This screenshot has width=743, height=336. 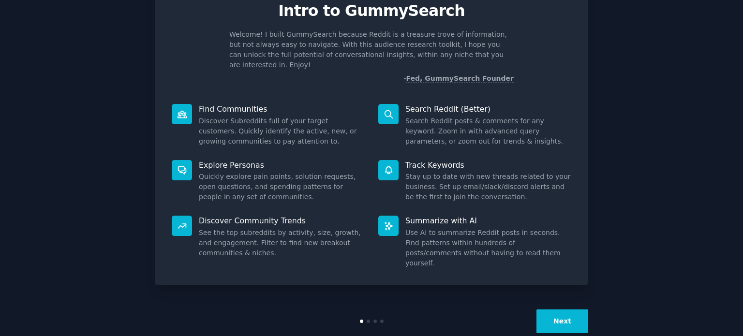 I want to click on p: Intro to GummySearch, so click(x=372, y=11).